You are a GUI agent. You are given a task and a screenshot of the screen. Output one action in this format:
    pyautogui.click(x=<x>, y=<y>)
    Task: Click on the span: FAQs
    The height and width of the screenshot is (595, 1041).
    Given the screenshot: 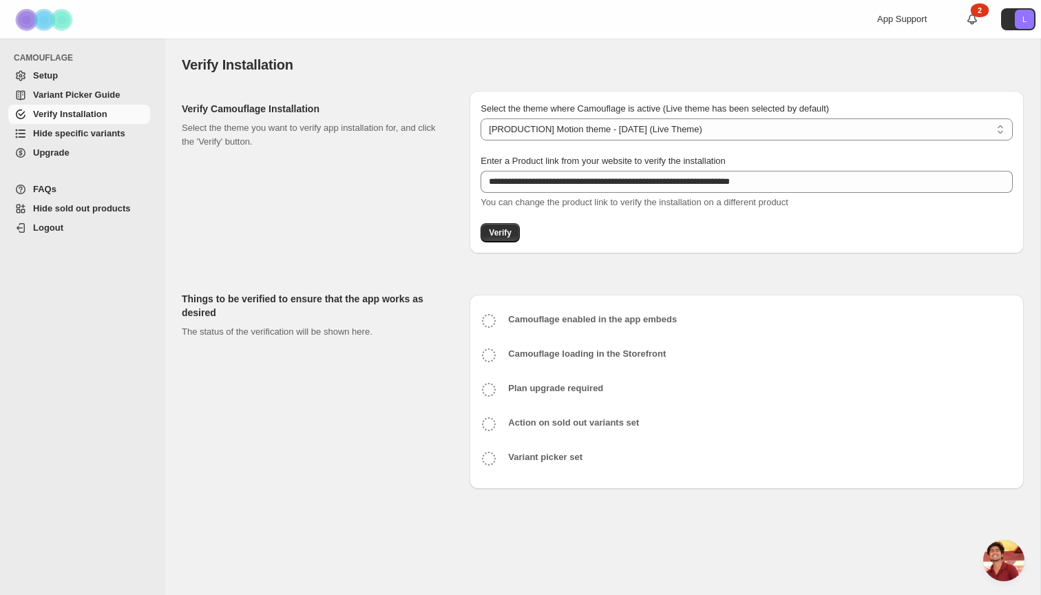 What is the action you would take?
    pyautogui.click(x=45, y=189)
    